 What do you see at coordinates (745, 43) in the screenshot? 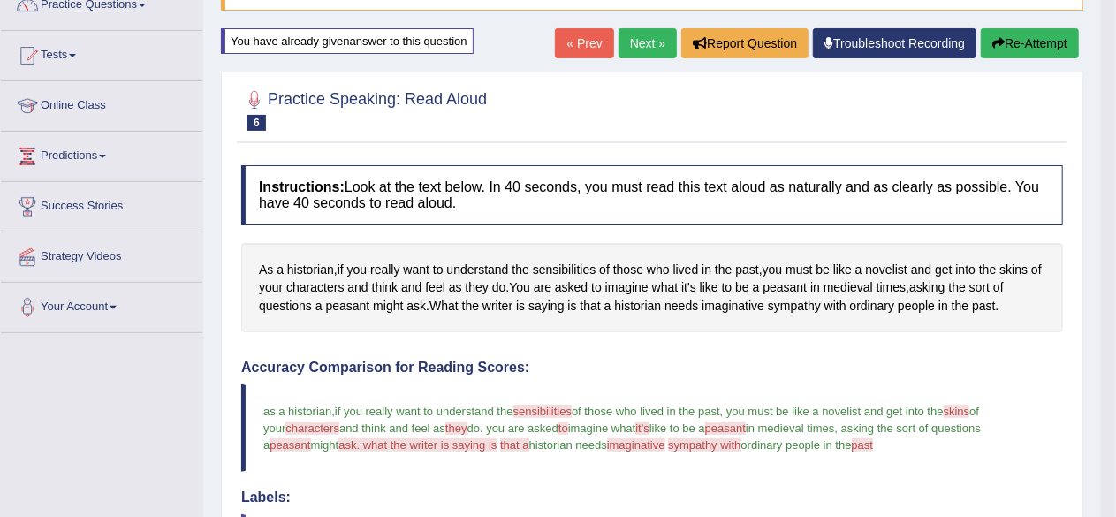
I see `button: Report Question` at bounding box center [745, 43].